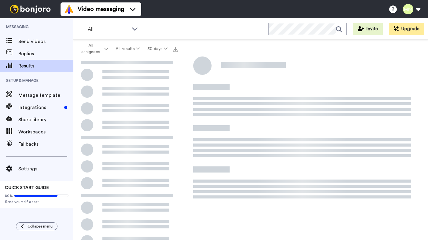  I want to click on button: 30 days, so click(157, 49).